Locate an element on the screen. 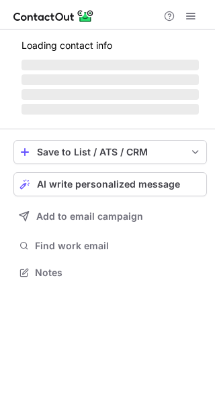  p: Loading contact info is located at coordinates (110, 46).